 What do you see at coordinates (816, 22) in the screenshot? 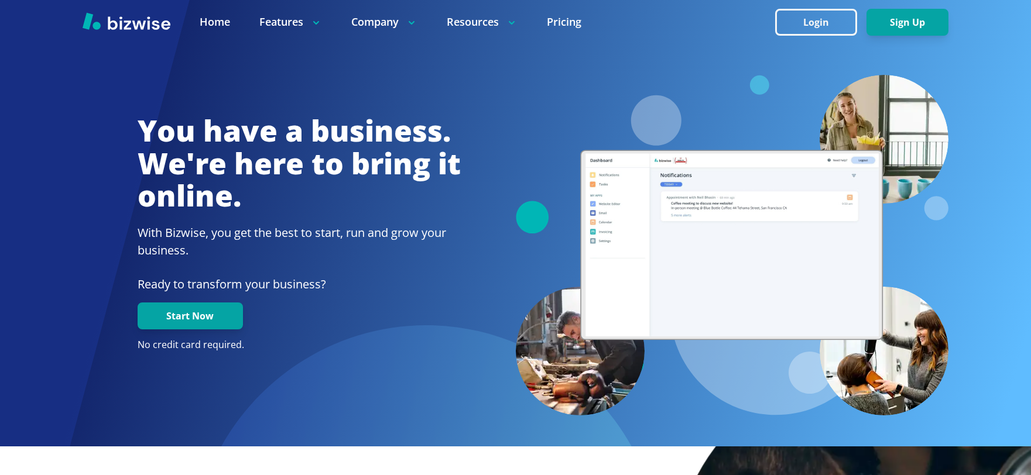
I see `button: Login` at bounding box center [816, 22].